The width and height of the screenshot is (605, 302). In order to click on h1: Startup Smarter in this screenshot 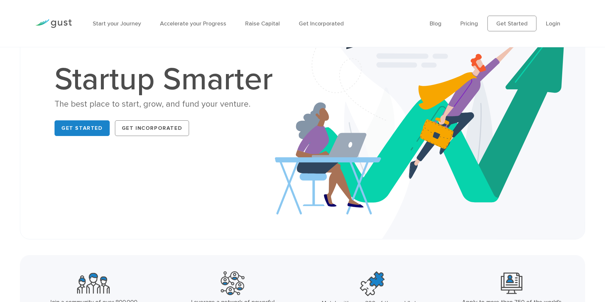, I will do `click(167, 80)`.